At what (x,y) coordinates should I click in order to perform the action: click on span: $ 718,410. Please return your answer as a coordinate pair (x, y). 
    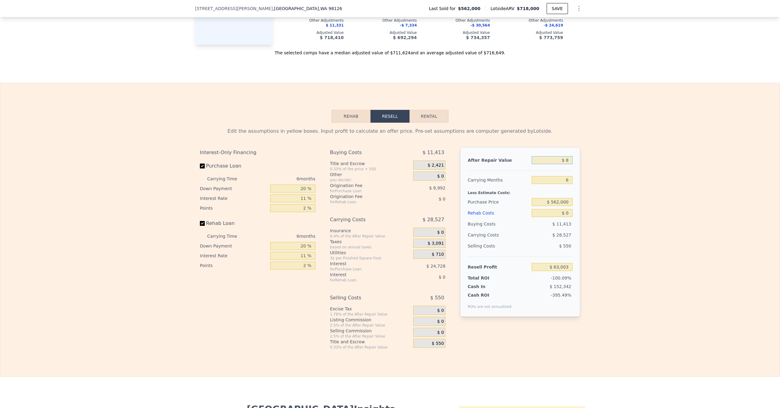
    Looking at the image, I should click on (332, 37).